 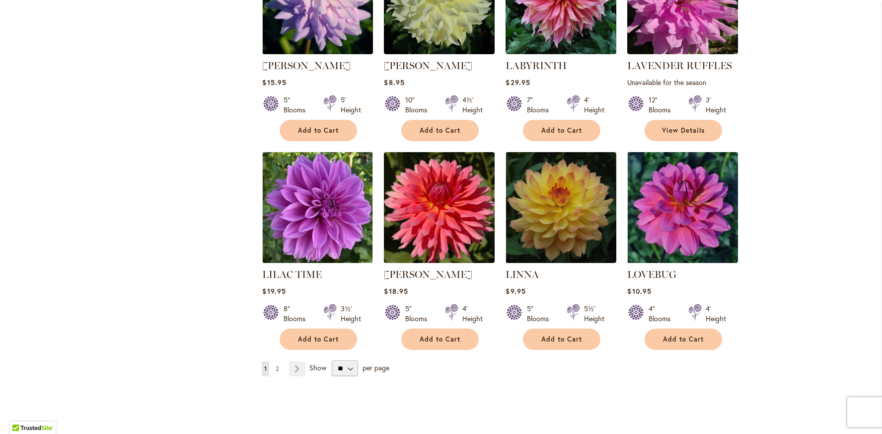 What do you see at coordinates (439, 260) in the screenshot?
I see `a: LINDY` at bounding box center [439, 260].